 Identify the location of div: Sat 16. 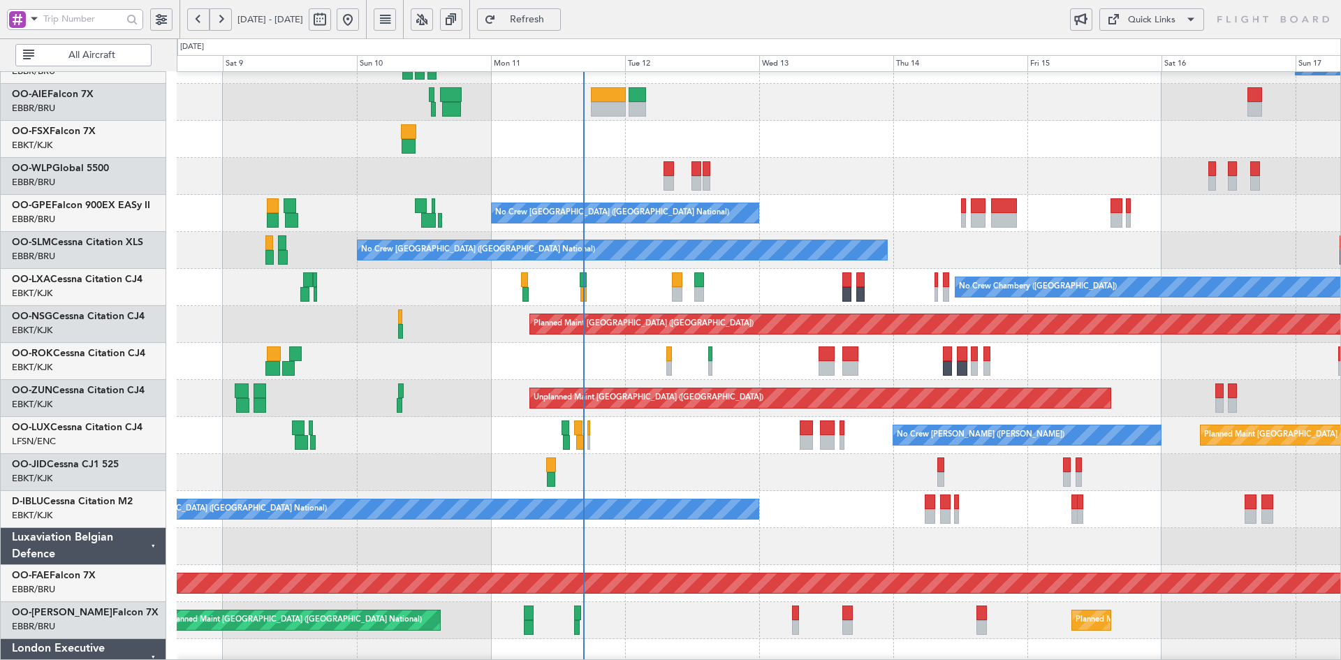
(1229, 64).